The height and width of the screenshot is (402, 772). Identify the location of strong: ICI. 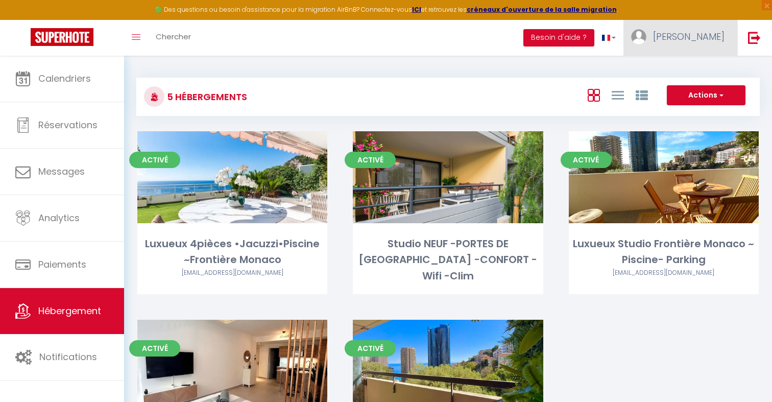
(417, 9).